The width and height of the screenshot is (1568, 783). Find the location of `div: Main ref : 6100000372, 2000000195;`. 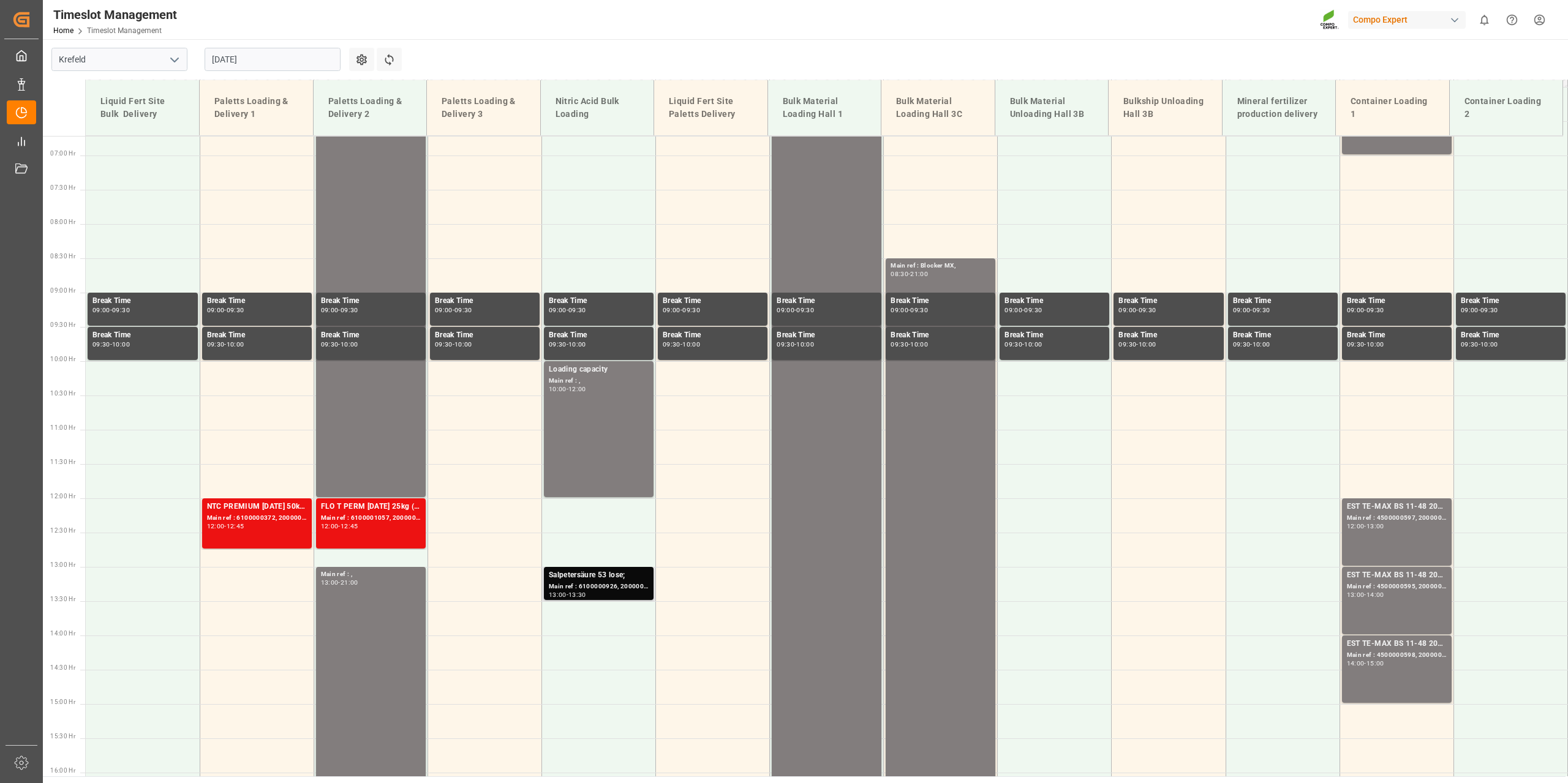

div: Main ref : 6100000372, 2000000195; is located at coordinates (257, 518).